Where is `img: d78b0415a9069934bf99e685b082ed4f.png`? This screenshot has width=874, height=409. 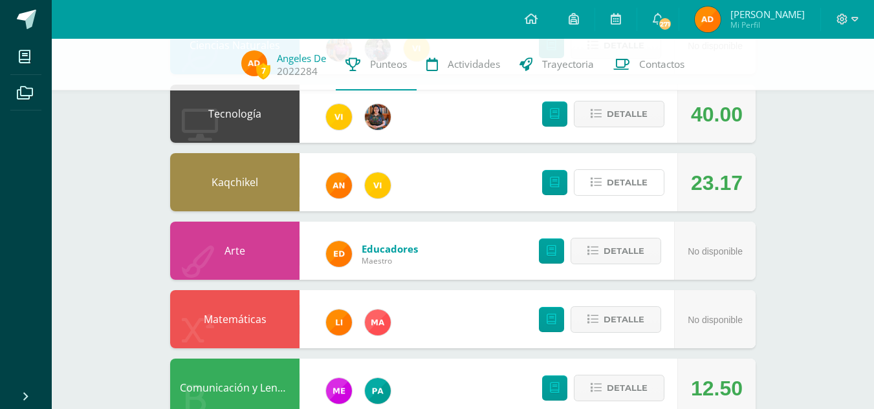
img: d78b0415a9069934bf99e685b082ed4f.png is located at coordinates (339, 323).